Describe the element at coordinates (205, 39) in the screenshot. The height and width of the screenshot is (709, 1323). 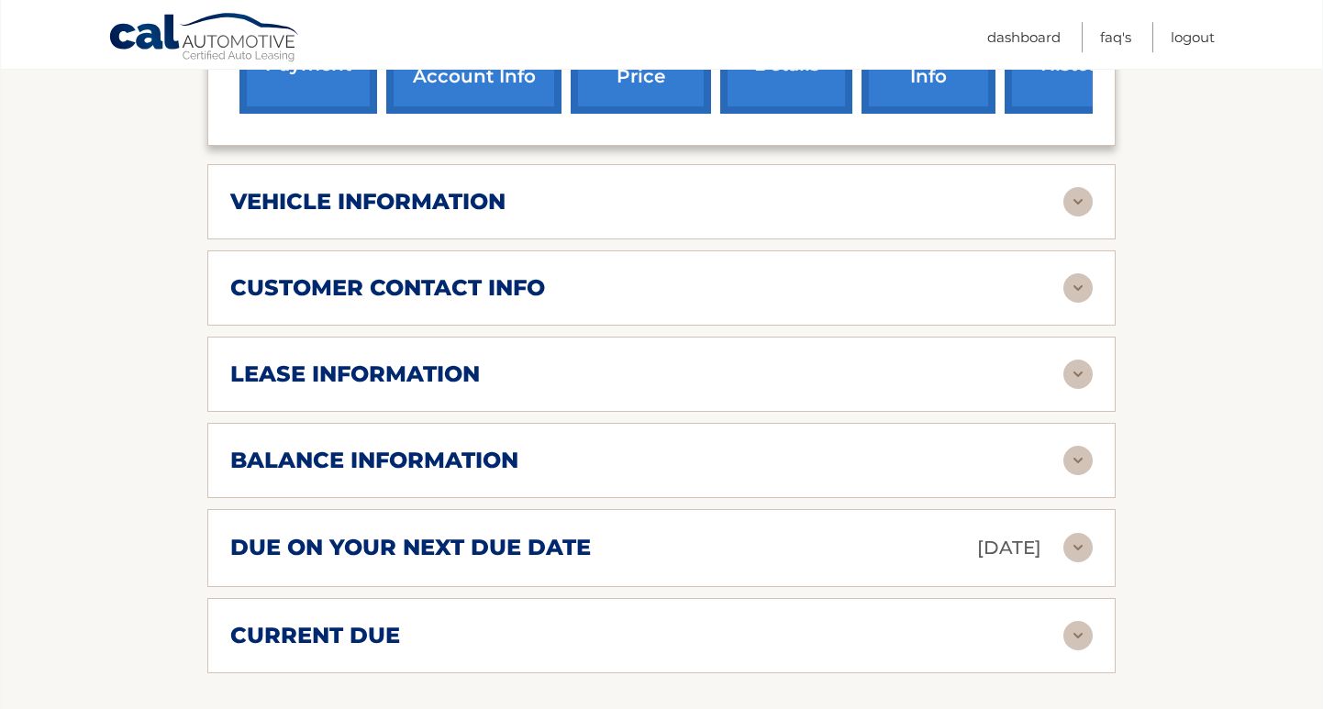
I see `a: Cal Automotive` at that location.